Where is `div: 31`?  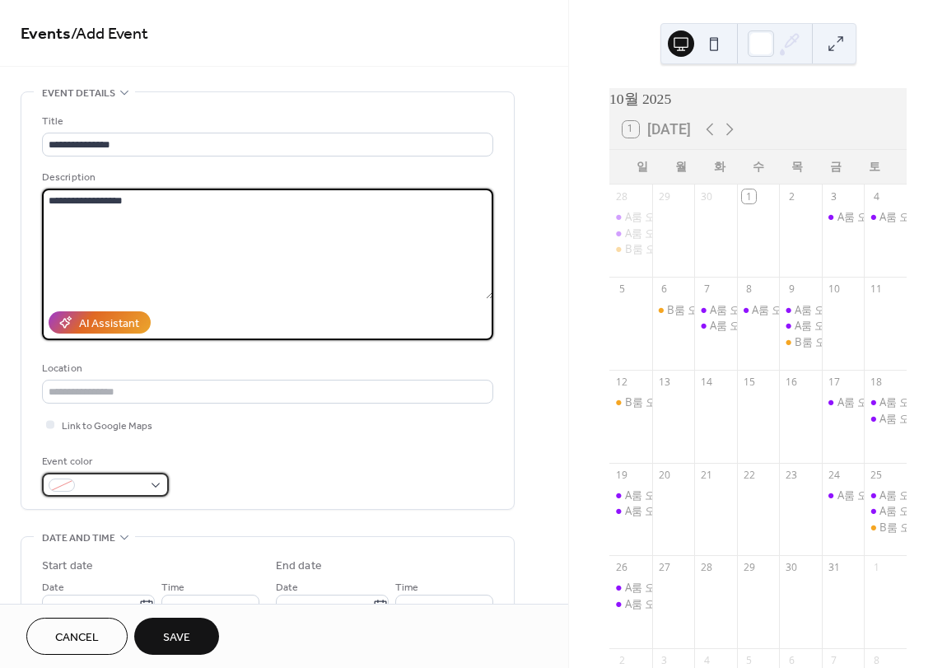 div: 31 is located at coordinates (834, 568).